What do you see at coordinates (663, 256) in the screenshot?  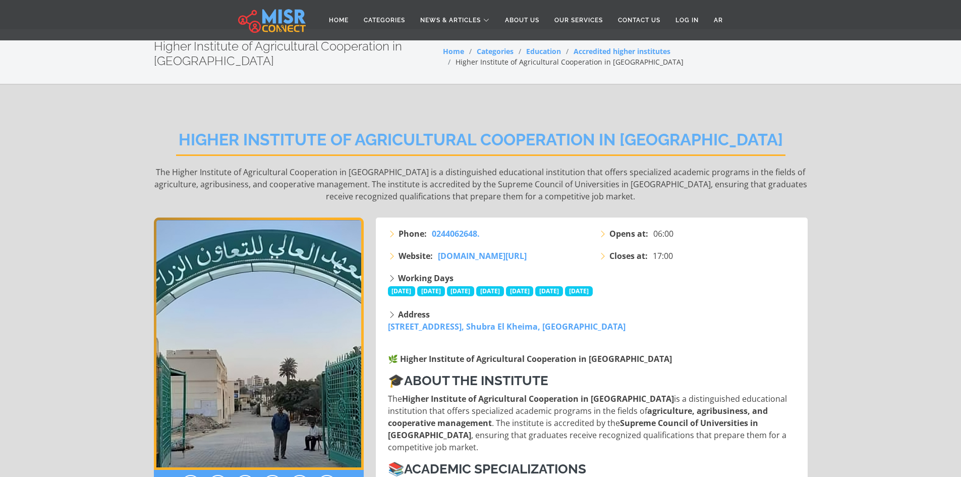 I see `span: 17:00` at bounding box center [663, 256].